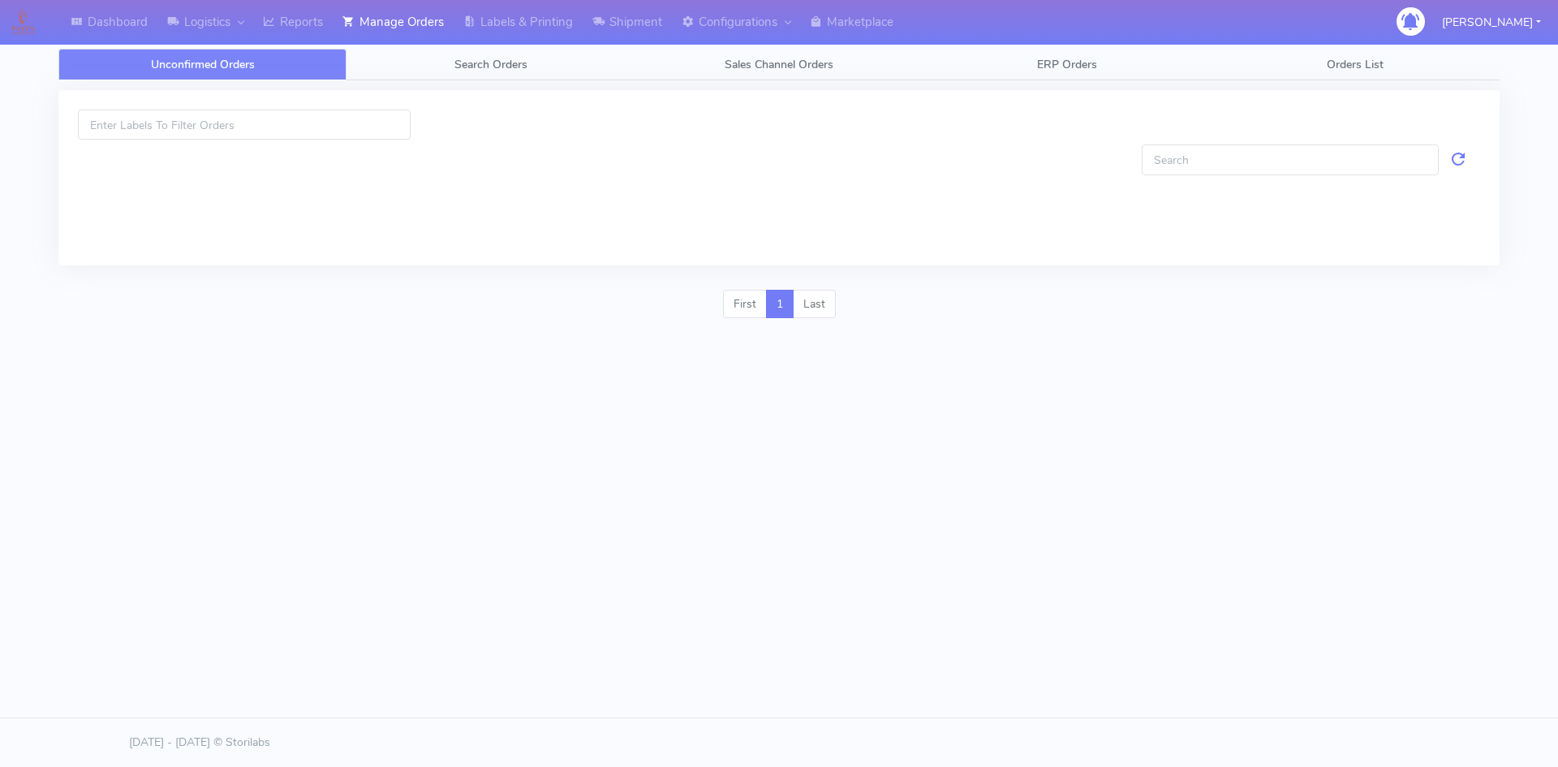 The image size is (1558, 767). What do you see at coordinates (780, 304) in the screenshot?
I see `a: 1` at bounding box center [780, 304].